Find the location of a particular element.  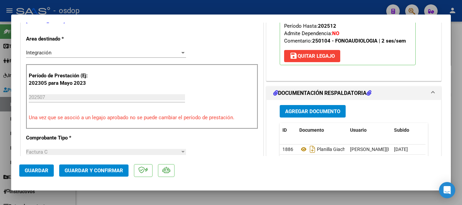

button: Agregar Documento is located at coordinates (312, 111).